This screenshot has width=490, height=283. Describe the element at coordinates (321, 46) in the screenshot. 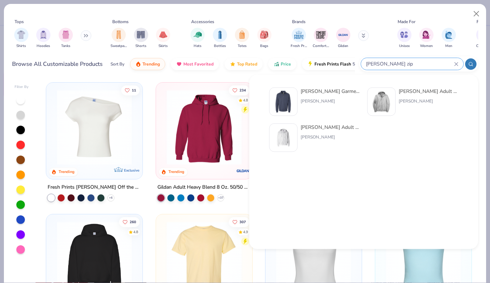

I see `span: Comfort Colors` at that location.